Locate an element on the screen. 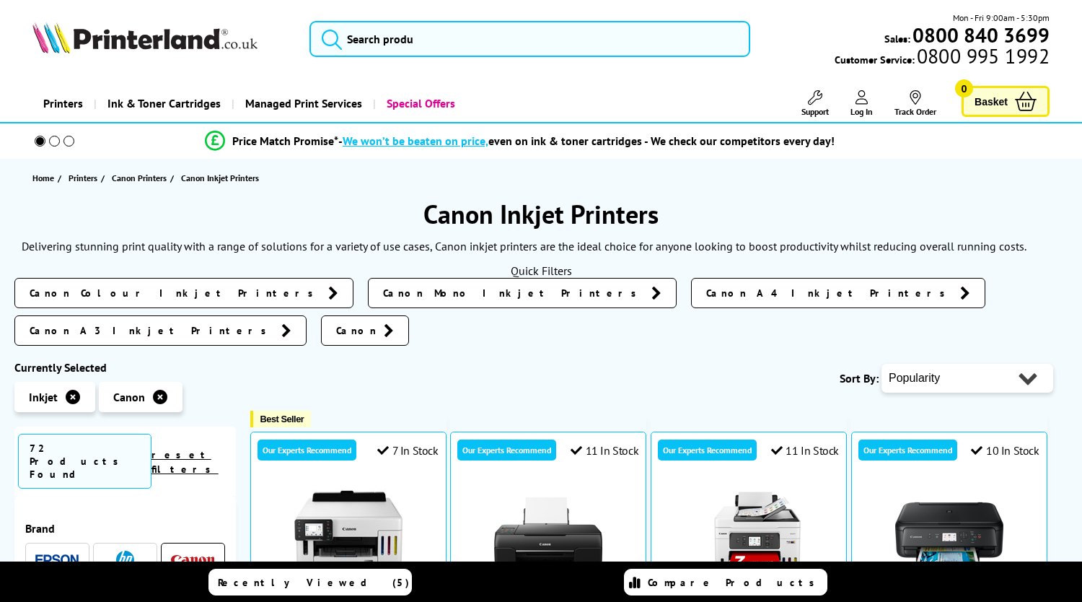  a: Log In is located at coordinates (862, 103).